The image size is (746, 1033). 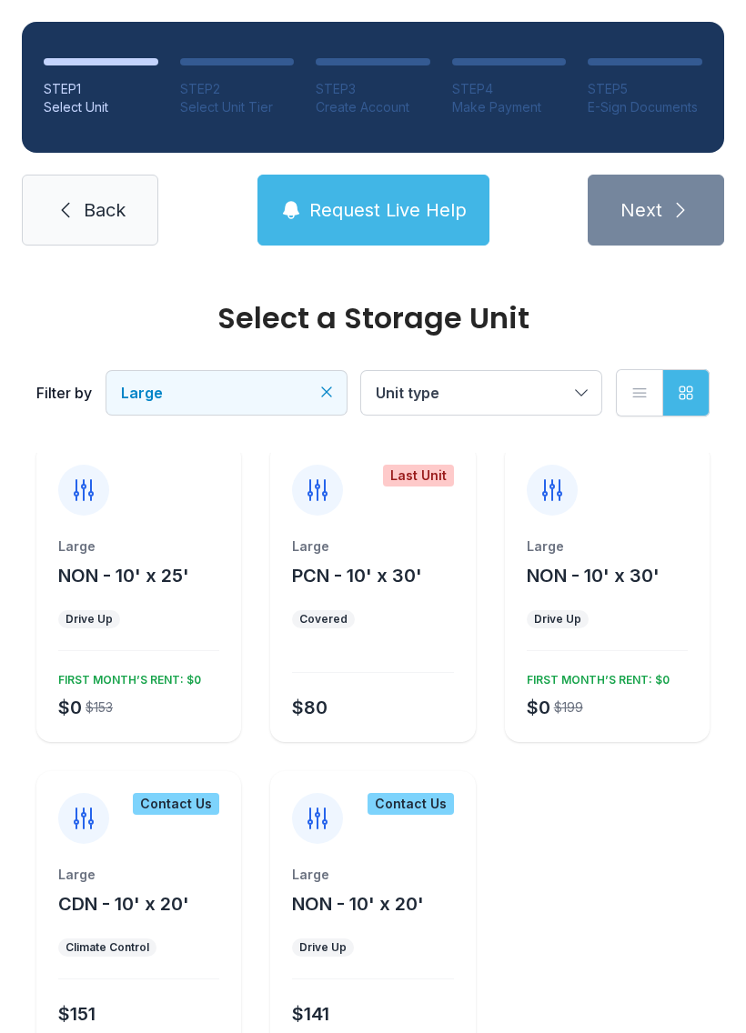 I want to click on div: STEP 3, so click(x=373, y=89).